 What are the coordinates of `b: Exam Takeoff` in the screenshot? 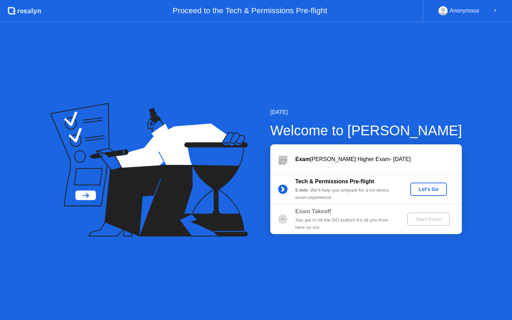 It's located at (313, 211).